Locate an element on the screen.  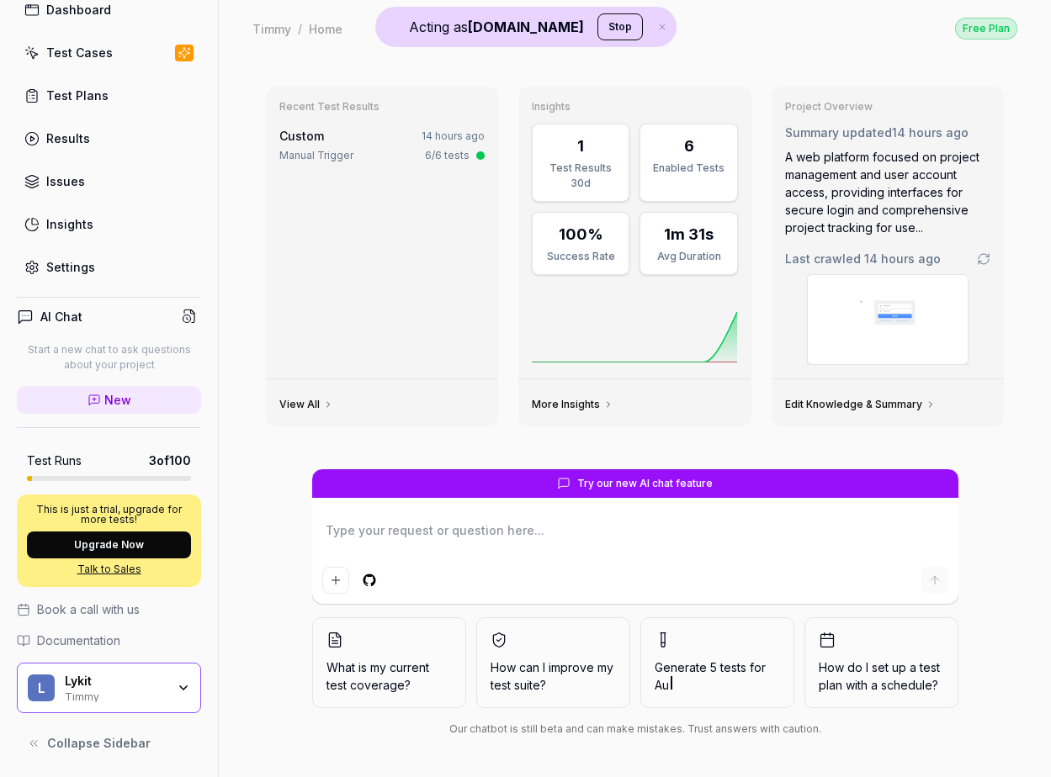
div: Issues is located at coordinates (66, 181).